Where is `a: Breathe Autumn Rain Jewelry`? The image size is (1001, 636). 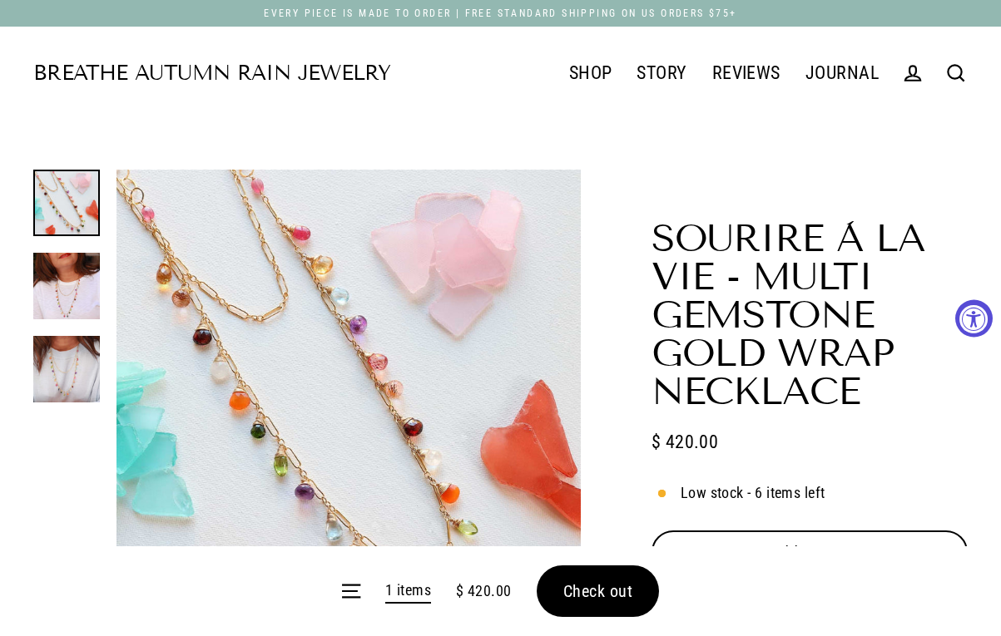 a: Breathe Autumn Rain Jewelry is located at coordinates (211, 73).